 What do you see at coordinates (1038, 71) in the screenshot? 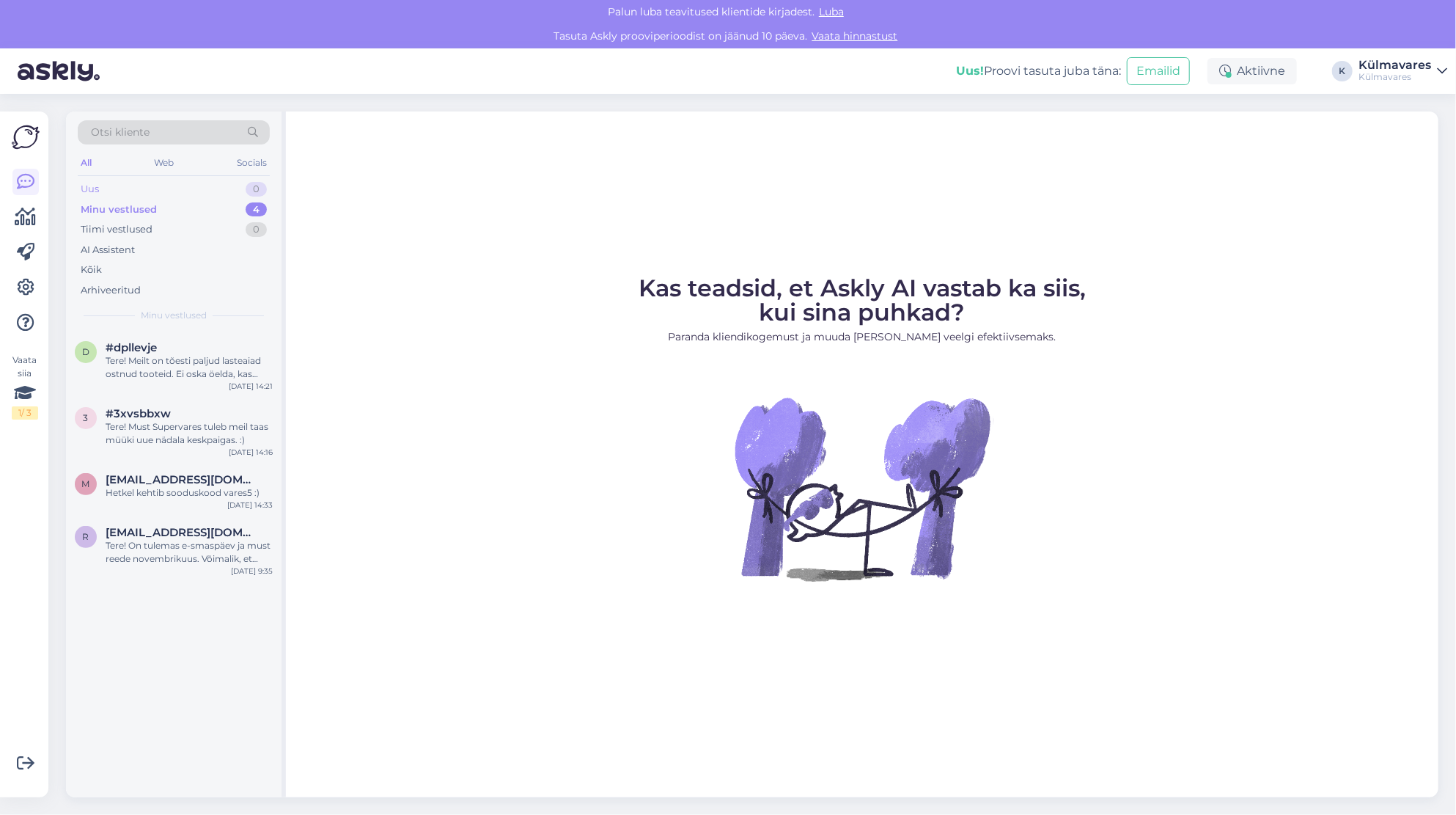
I see `div: Proovi tasuta juba täna:` at bounding box center [1038, 71].